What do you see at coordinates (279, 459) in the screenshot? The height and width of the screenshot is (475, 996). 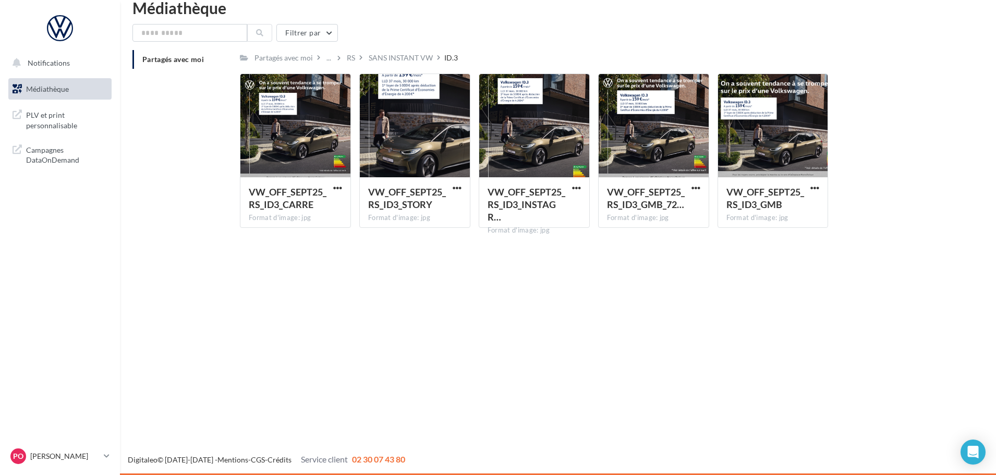 I see `a: Crédits` at bounding box center [279, 459].